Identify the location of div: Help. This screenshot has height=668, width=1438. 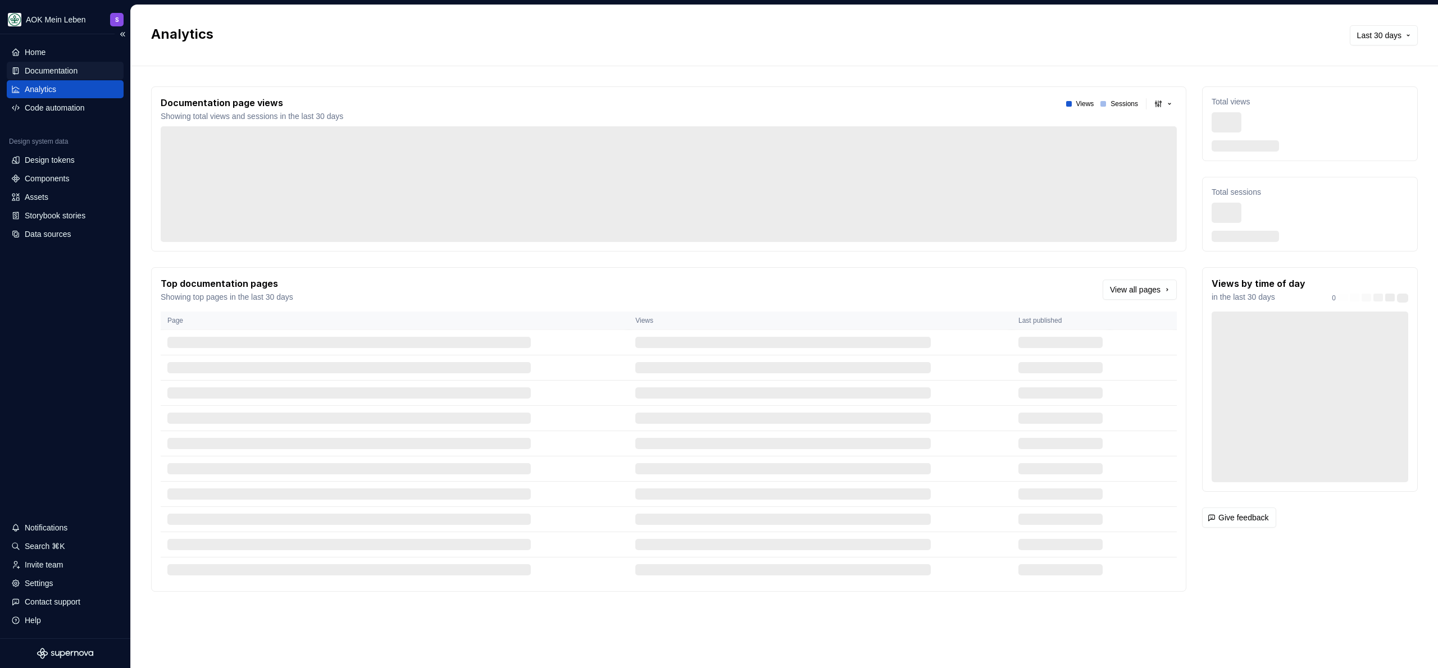
(33, 621).